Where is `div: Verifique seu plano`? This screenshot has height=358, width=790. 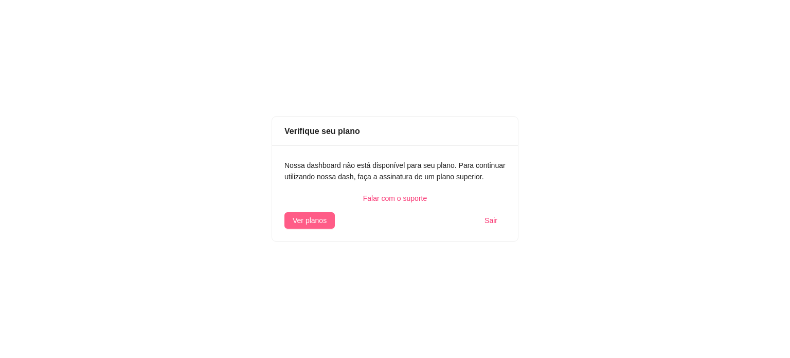
div: Verifique seu plano is located at coordinates (395, 131).